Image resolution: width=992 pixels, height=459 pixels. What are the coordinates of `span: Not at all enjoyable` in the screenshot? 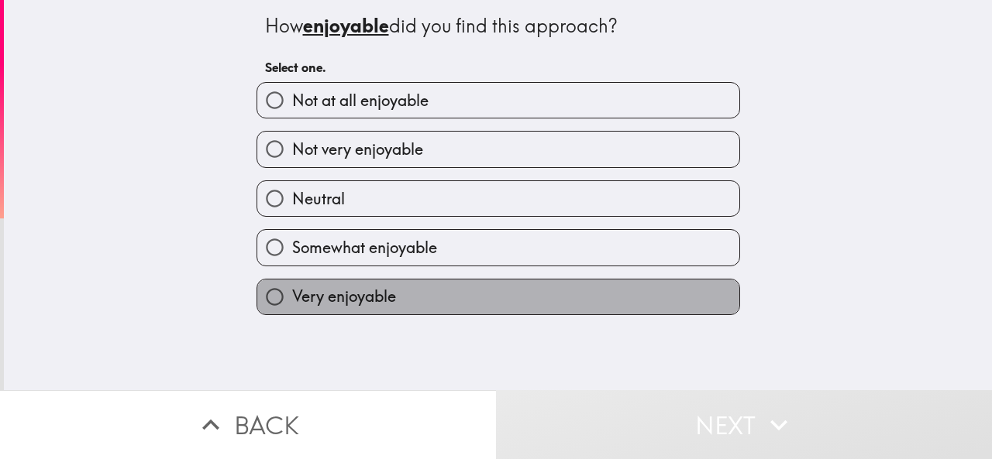 It's located at (360, 101).